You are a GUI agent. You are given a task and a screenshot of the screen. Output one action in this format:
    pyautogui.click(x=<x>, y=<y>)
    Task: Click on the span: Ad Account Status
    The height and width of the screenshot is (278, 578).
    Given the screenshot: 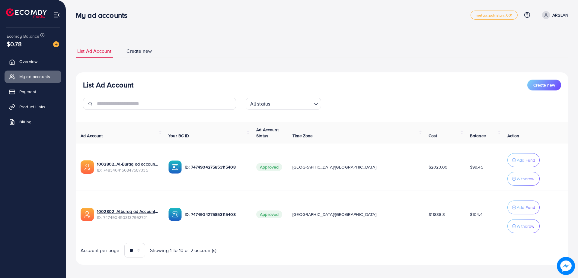 What is the action you would take?
    pyautogui.click(x=268, y=133)
    